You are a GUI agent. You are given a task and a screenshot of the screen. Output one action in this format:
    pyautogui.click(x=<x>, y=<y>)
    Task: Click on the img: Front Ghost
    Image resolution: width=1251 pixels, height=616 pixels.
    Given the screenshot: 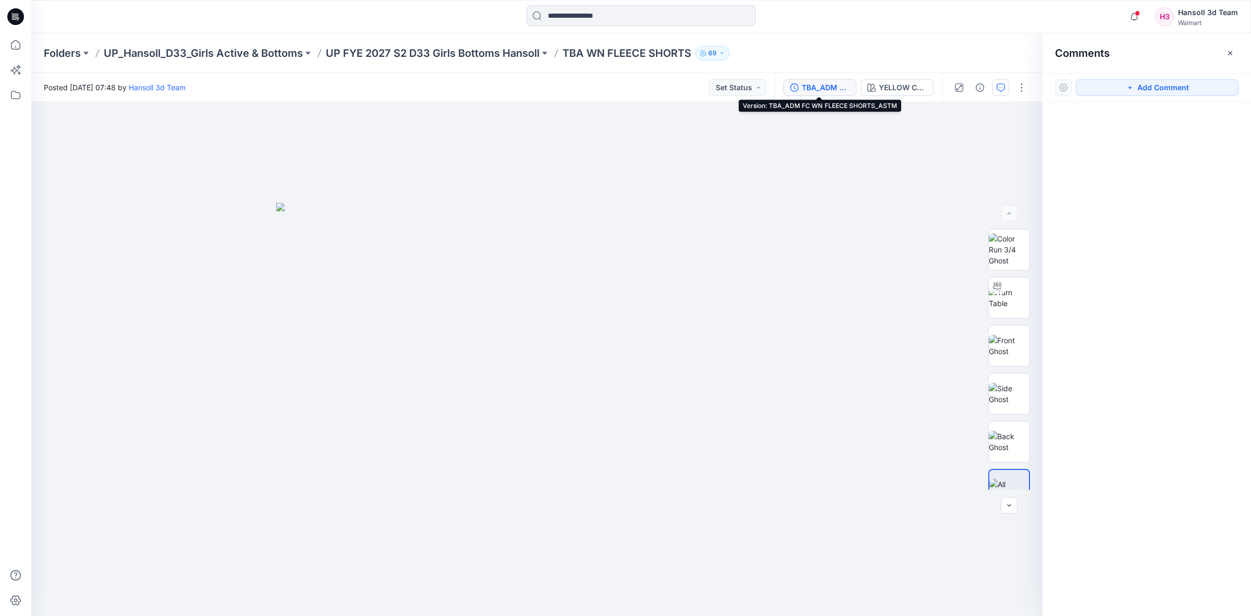 What is the action you would take?
    pyautogui.click(x=1009, y=346)
    